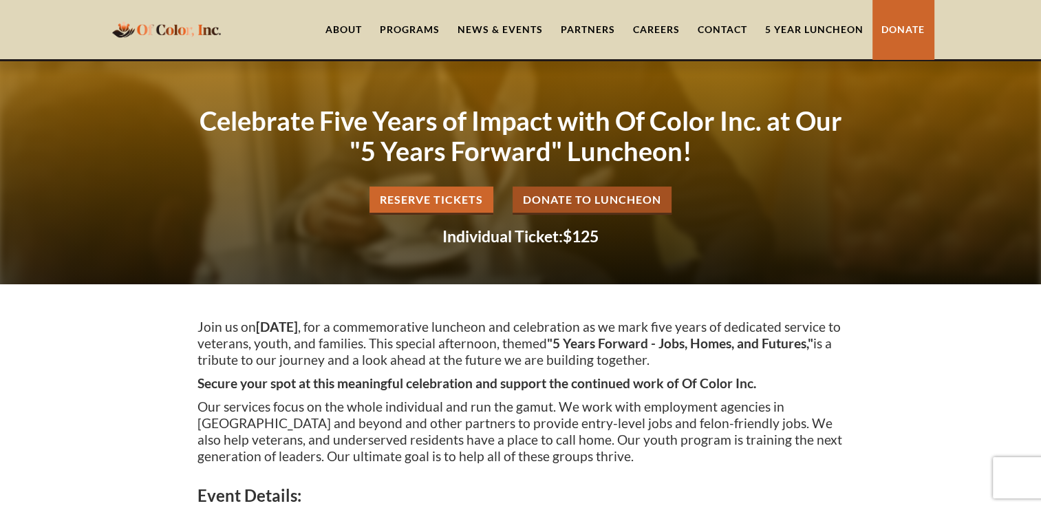 This screenshot has width=1041, height=508. Describe the element at coordinates (502, 236) in the screenshot. I see `strong: Individual Ticket:` at that location.